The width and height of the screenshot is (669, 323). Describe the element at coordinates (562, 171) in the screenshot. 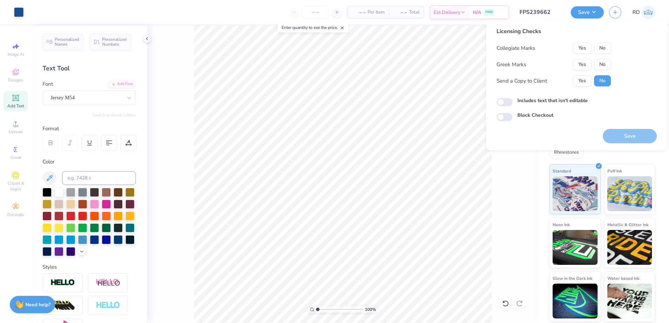

I see `span: Standard` at that location.